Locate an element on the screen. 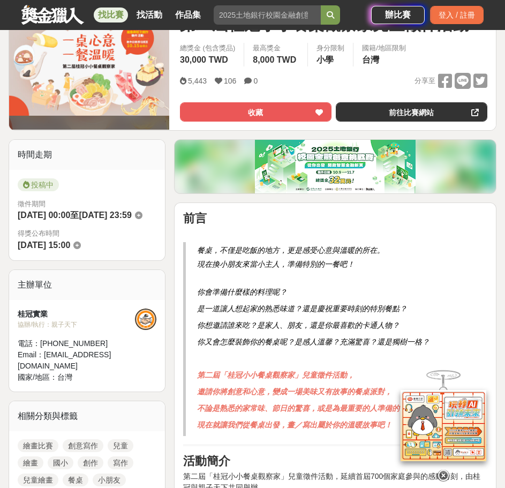  a: 辦比賽 is located at coordinates (398, 15).